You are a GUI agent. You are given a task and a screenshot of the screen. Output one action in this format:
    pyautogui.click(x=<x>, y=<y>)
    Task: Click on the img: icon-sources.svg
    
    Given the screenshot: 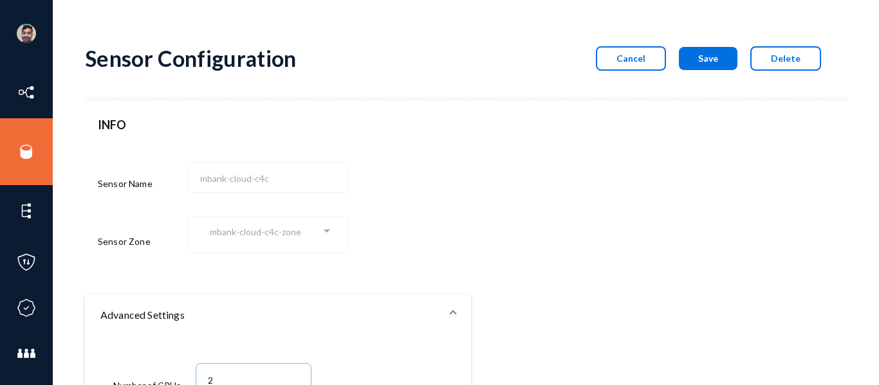 What is the action you would take?
    pyautogui.click(x=26, y=152)
    